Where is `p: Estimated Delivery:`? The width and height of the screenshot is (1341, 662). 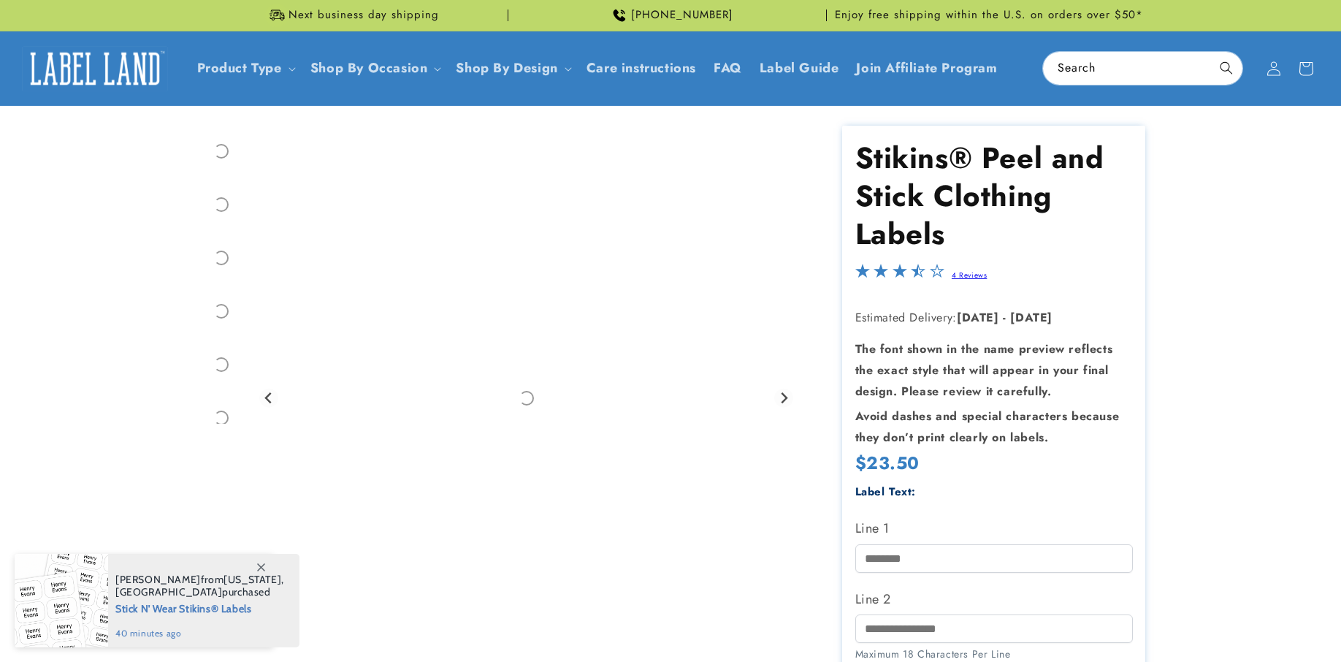
p: Estimated Delivery: is located at coordinates (994, 318).